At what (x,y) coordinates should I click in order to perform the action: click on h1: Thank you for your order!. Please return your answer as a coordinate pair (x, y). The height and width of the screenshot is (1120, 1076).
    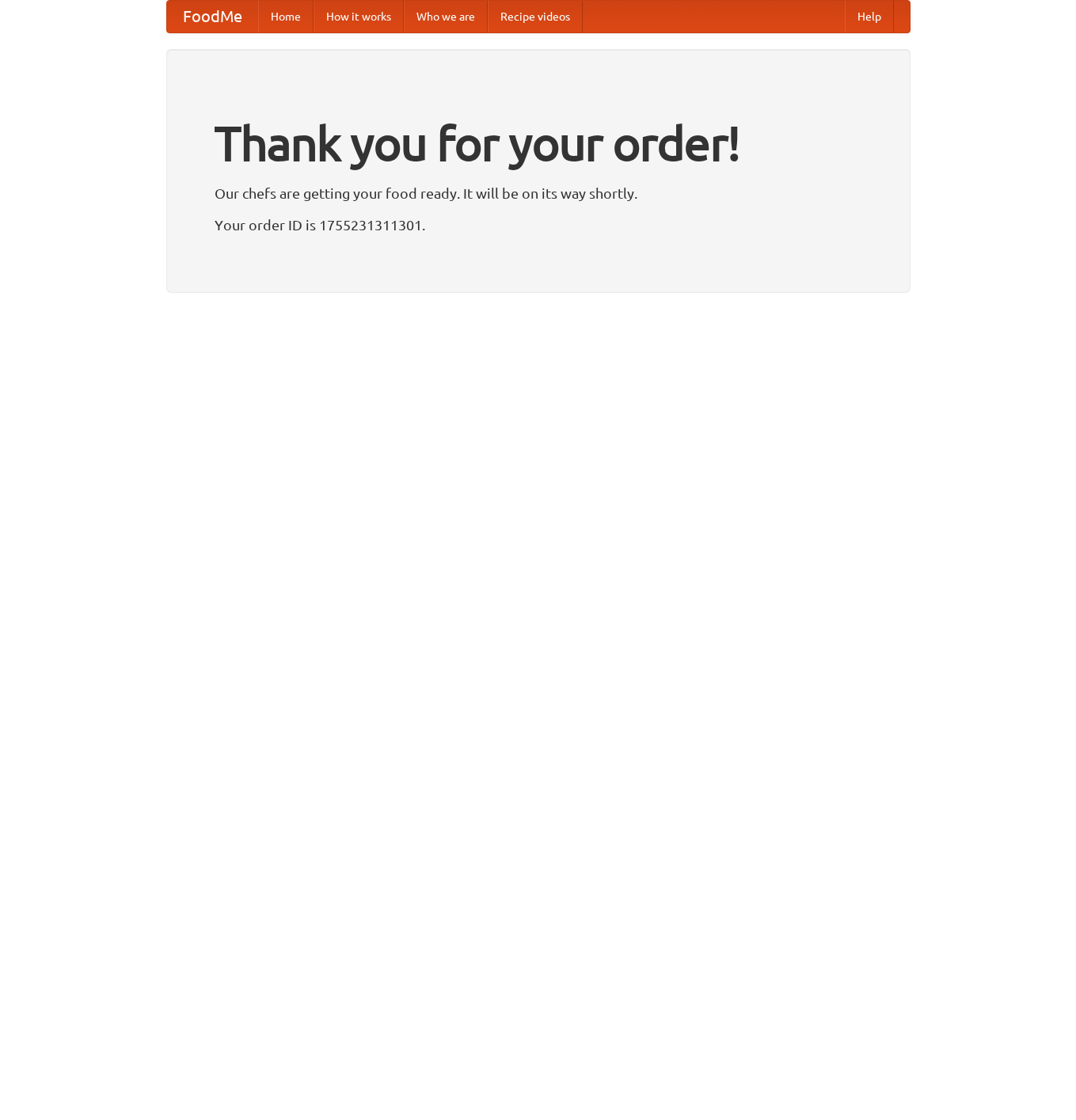
    Looking at the image, I should click on (538, 143).